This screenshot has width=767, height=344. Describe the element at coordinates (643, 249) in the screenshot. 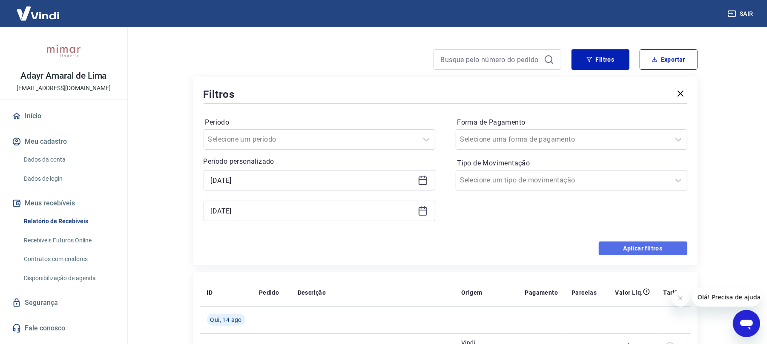

I see `button: Aplicar filtros` at that location.